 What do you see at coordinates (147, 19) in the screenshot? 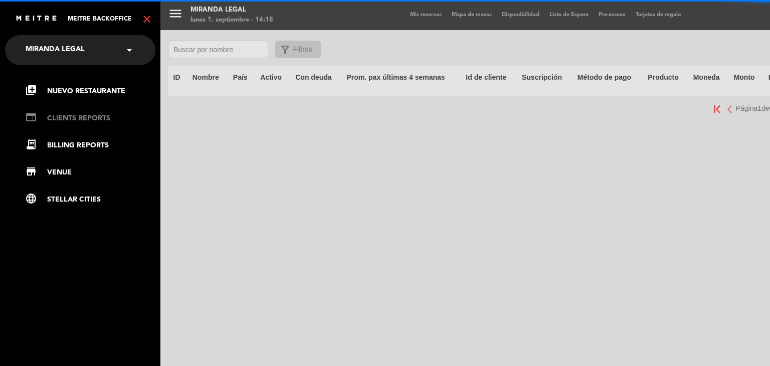
I see `i: close` at bounding box center [147, 19].